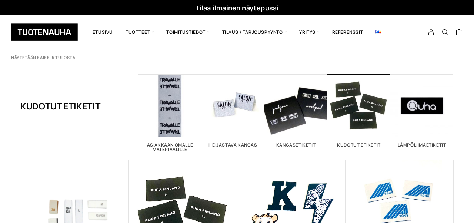 The image size is (474, 223). I want to click on img: English, so click(379, 32).